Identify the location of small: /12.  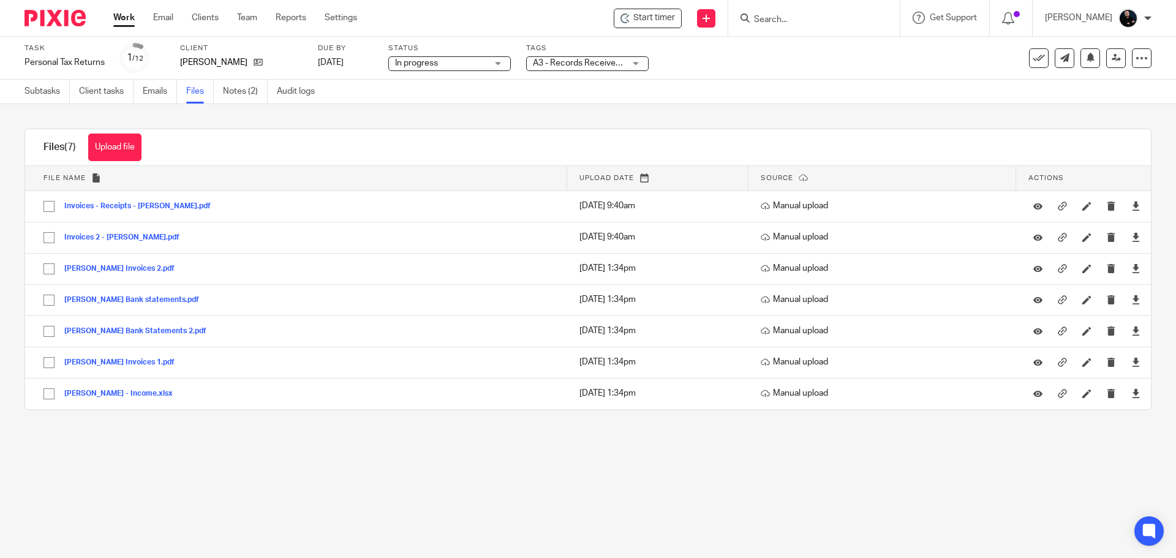
(138, 58).